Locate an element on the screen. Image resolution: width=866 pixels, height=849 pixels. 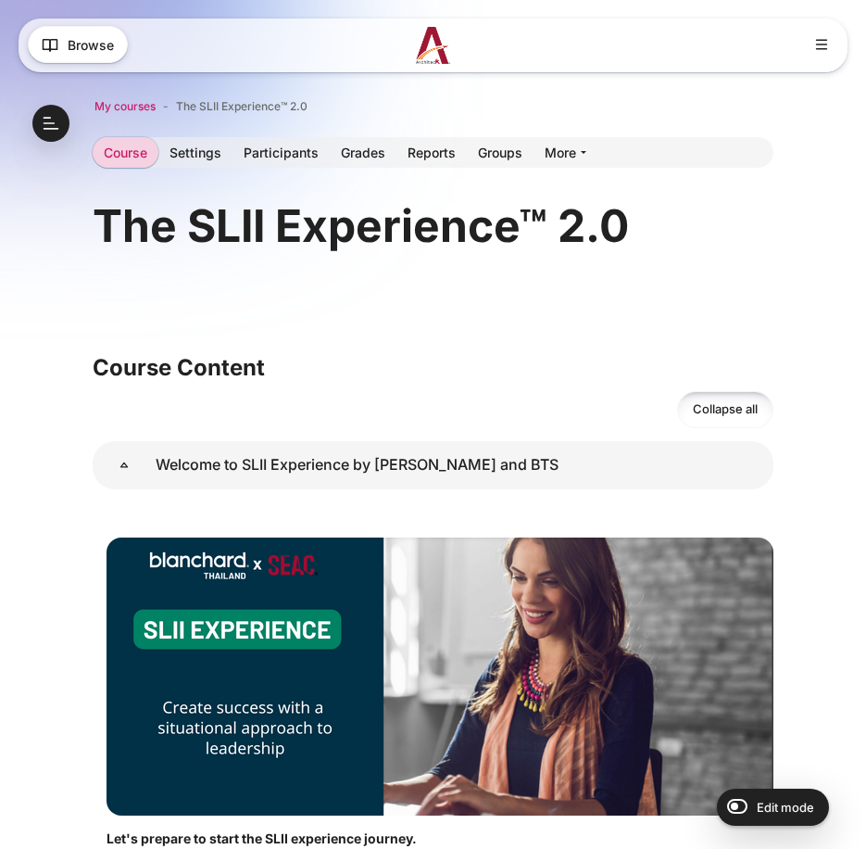
a: The SLII Experience™ 2.0 is located at coordinates (242, 107).